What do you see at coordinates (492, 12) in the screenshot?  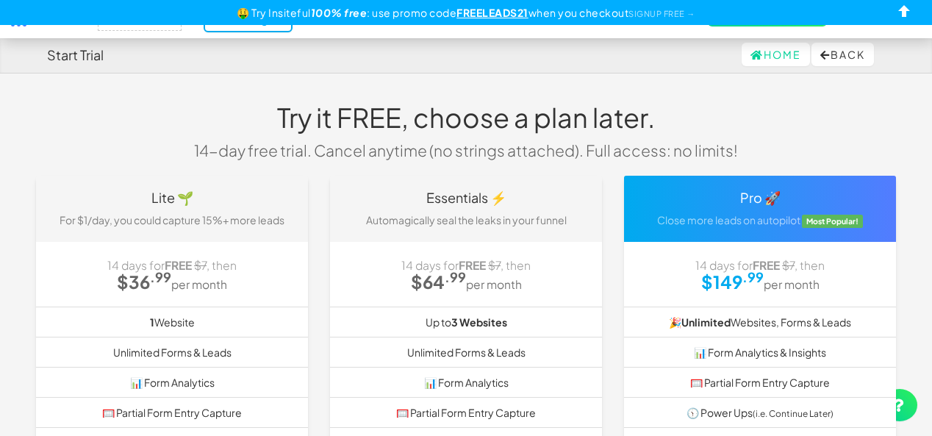 I see `u: FREELEADS21` at bounding box center [492, 12].